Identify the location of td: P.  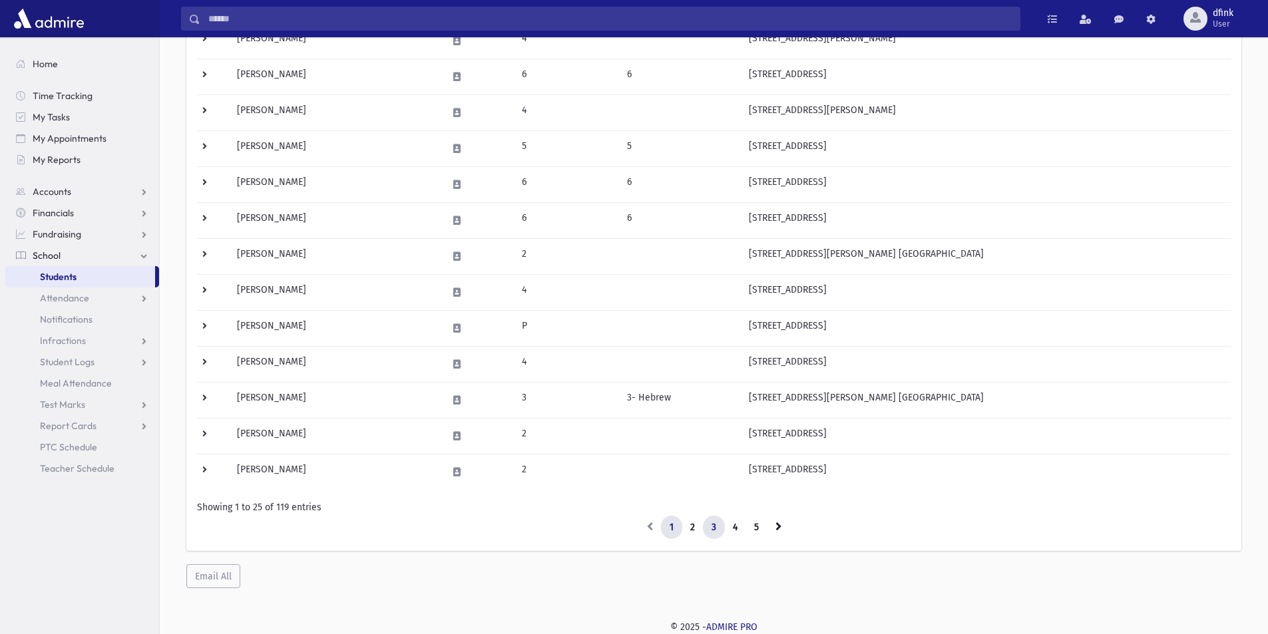
(566, 328).